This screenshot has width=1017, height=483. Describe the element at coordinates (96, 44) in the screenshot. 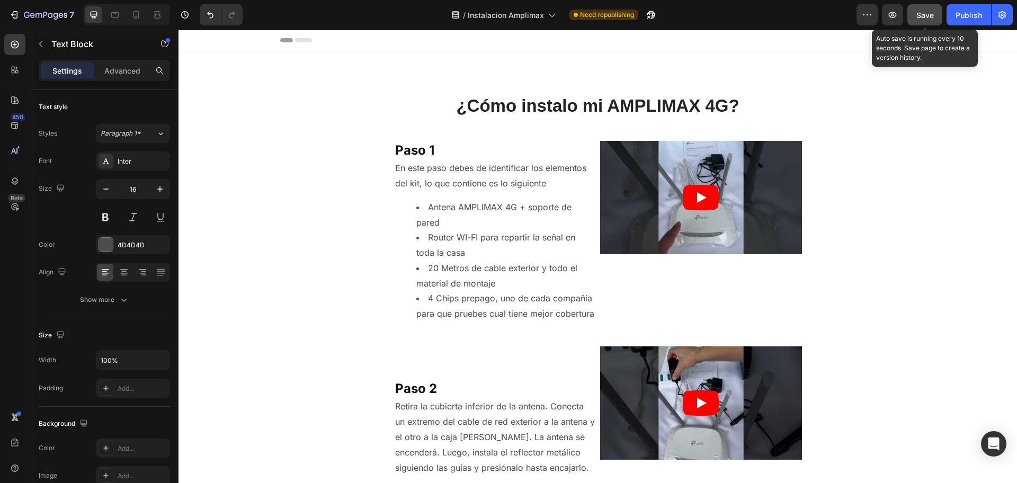

I see `p: Text Block` at that location.